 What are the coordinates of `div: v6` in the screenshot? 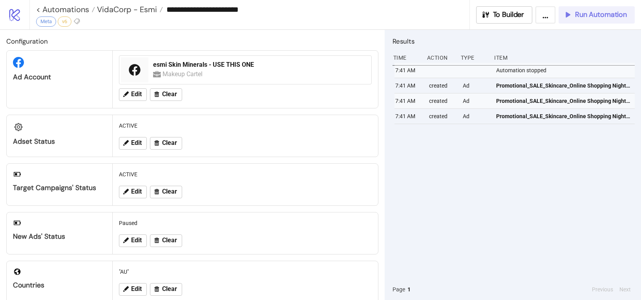 It's located at (64, 22).